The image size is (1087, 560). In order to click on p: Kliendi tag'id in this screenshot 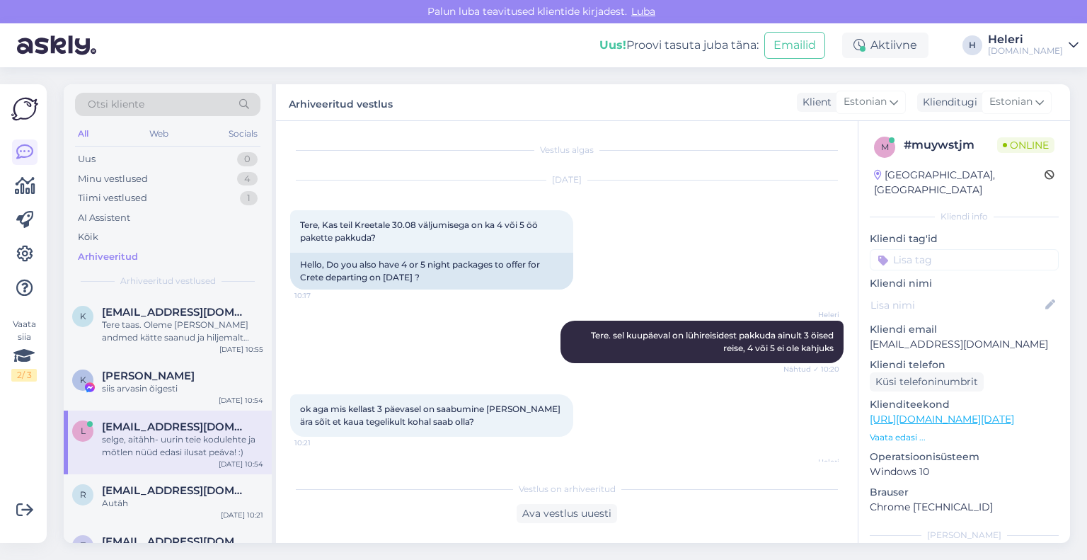, I will do `click(964, 239)`.